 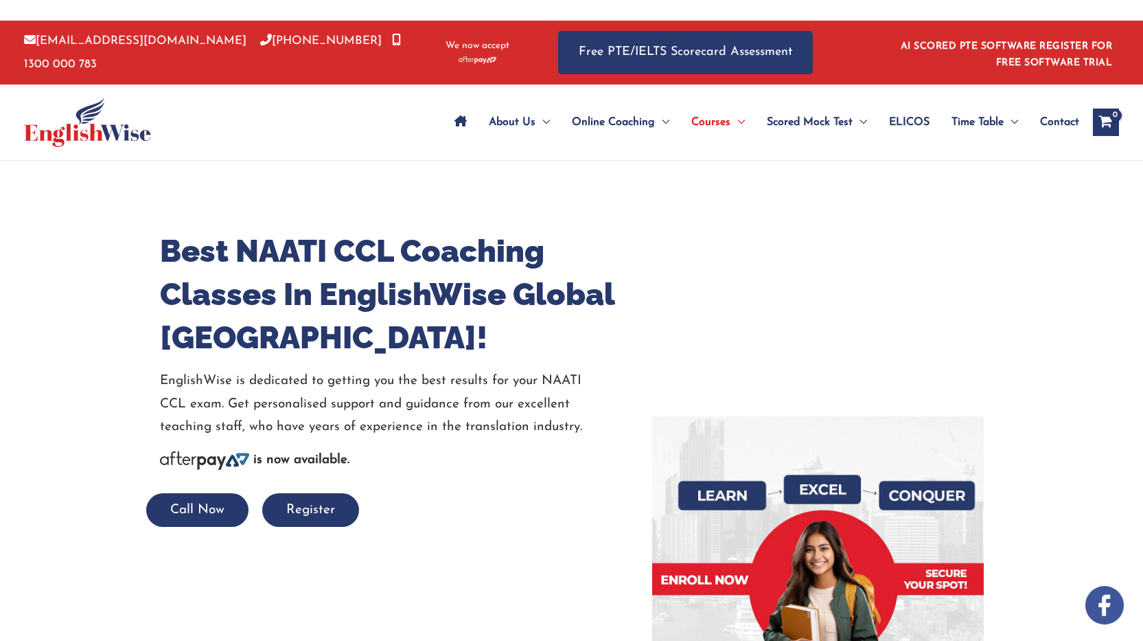 What do you see at coordinates (197, 510) in the screenshot?
I see `button: Call Now` at bounding box center [197, 510].